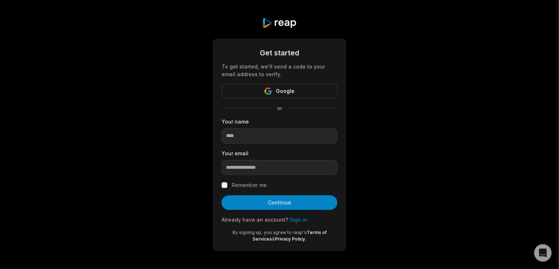 The height and width of the screenshot is (269, 559). What do you see at coordinates (269, 232) in the screenshot?
I see `span: By signing up, you agree to reap's` at bounding box center [269, 232].